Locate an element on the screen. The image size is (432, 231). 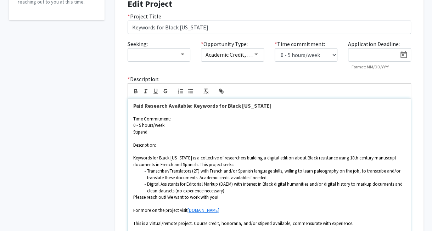
span: Stipend is located at coordinates (140, 132).